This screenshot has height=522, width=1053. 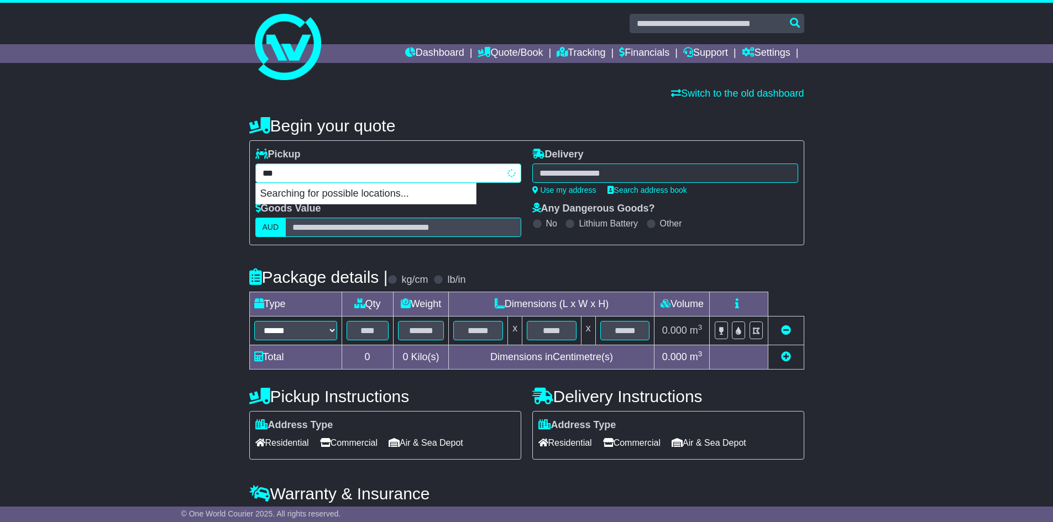 I want to click on typeahead: Please provide city, so click(x=388, y=173).